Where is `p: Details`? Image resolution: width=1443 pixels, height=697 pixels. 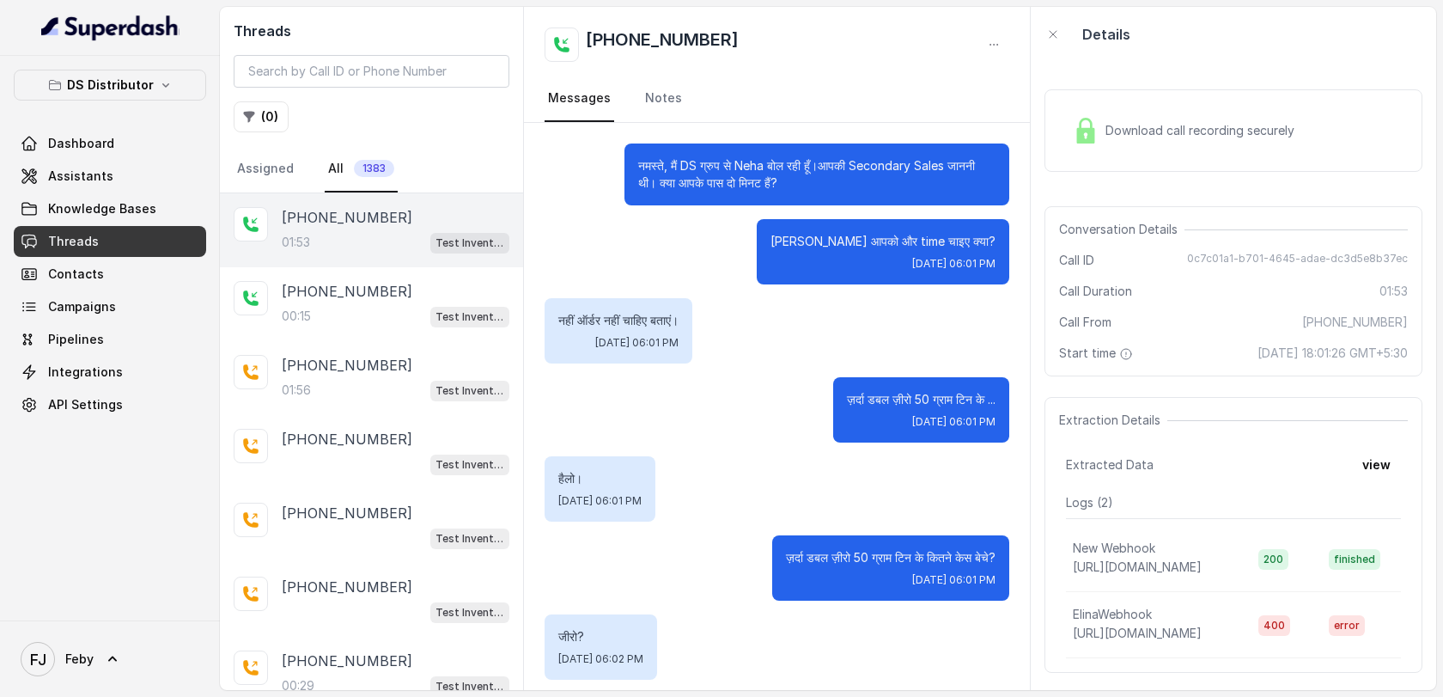 p: Details is located at coordinates (1107, 34).